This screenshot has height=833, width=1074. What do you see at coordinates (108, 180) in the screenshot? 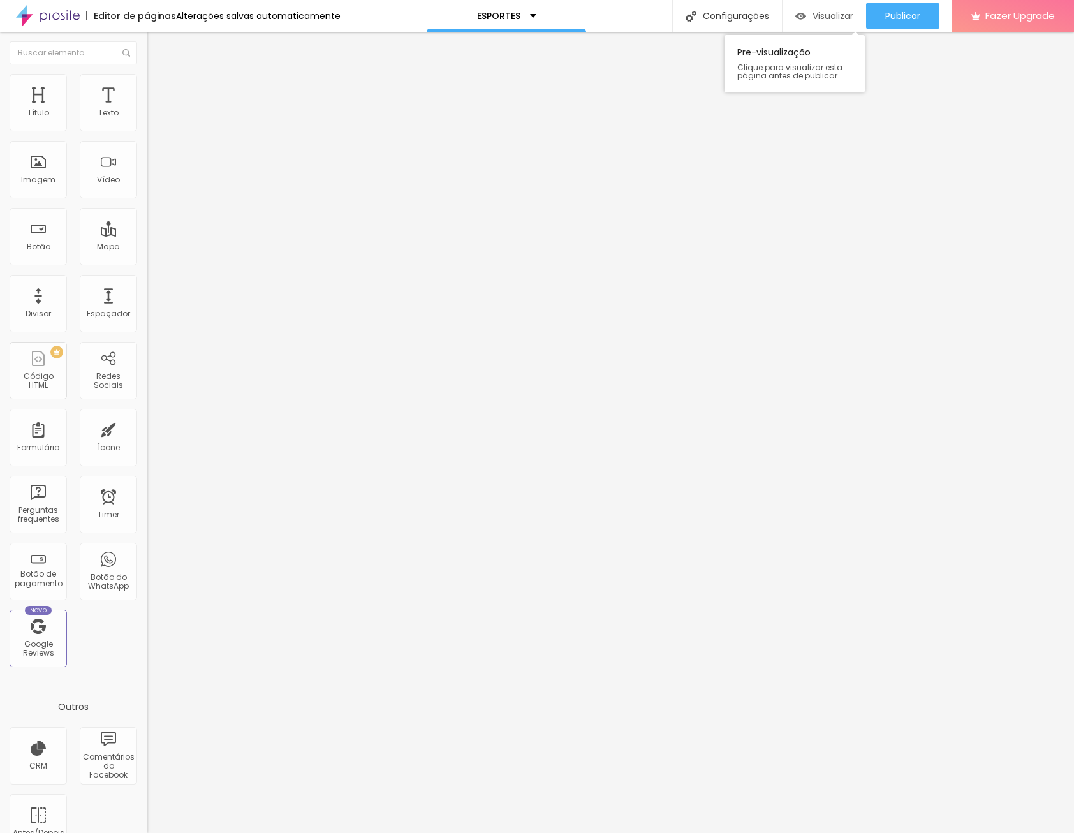
I see `div: Vídeo` at bounding box center [108, 180].